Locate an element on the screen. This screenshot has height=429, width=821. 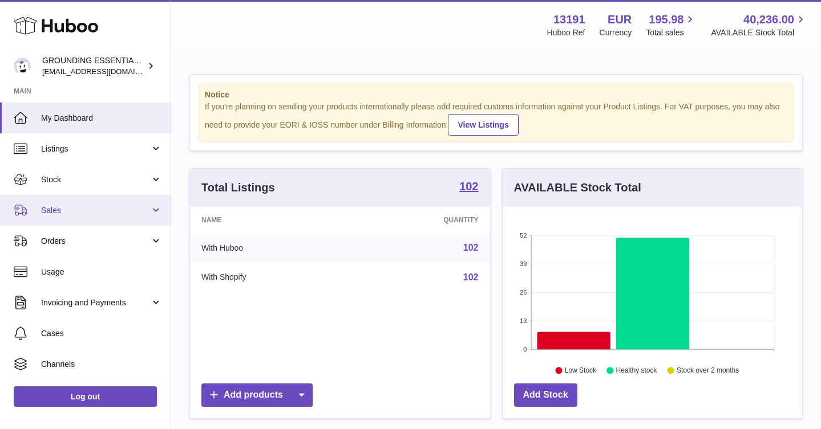
span: Sales is located at coordinates (95, 210).